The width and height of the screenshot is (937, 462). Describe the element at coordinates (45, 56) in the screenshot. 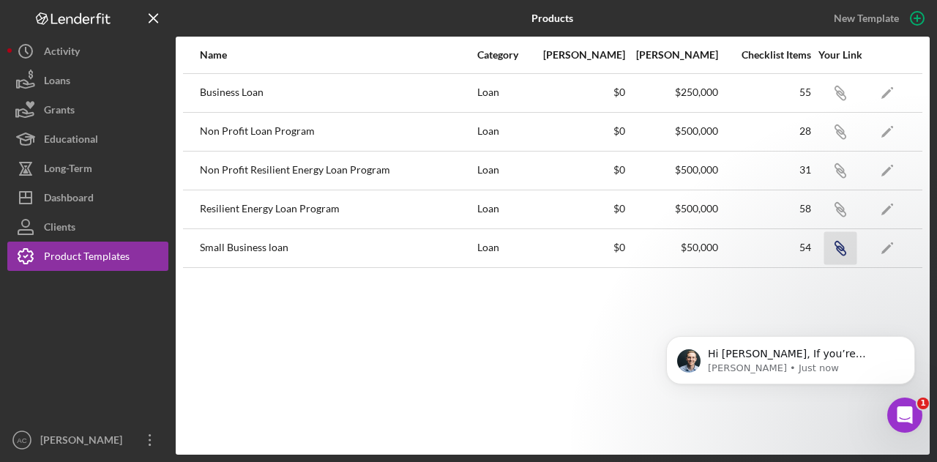

I see `img: Profile image for David` at that location.